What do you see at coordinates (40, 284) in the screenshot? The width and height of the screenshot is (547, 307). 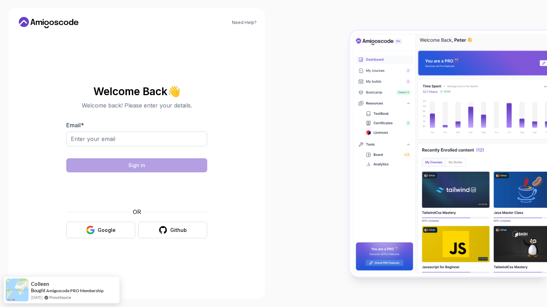 I see `span: Colleen` at bounding box center [40, 284].